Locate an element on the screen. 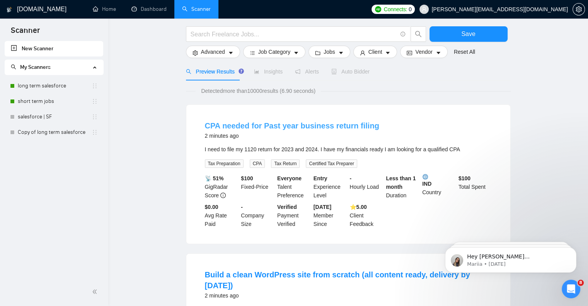 This screenshot has height=306, width=588. span: Tax Return is located at coordinates (285, 164).